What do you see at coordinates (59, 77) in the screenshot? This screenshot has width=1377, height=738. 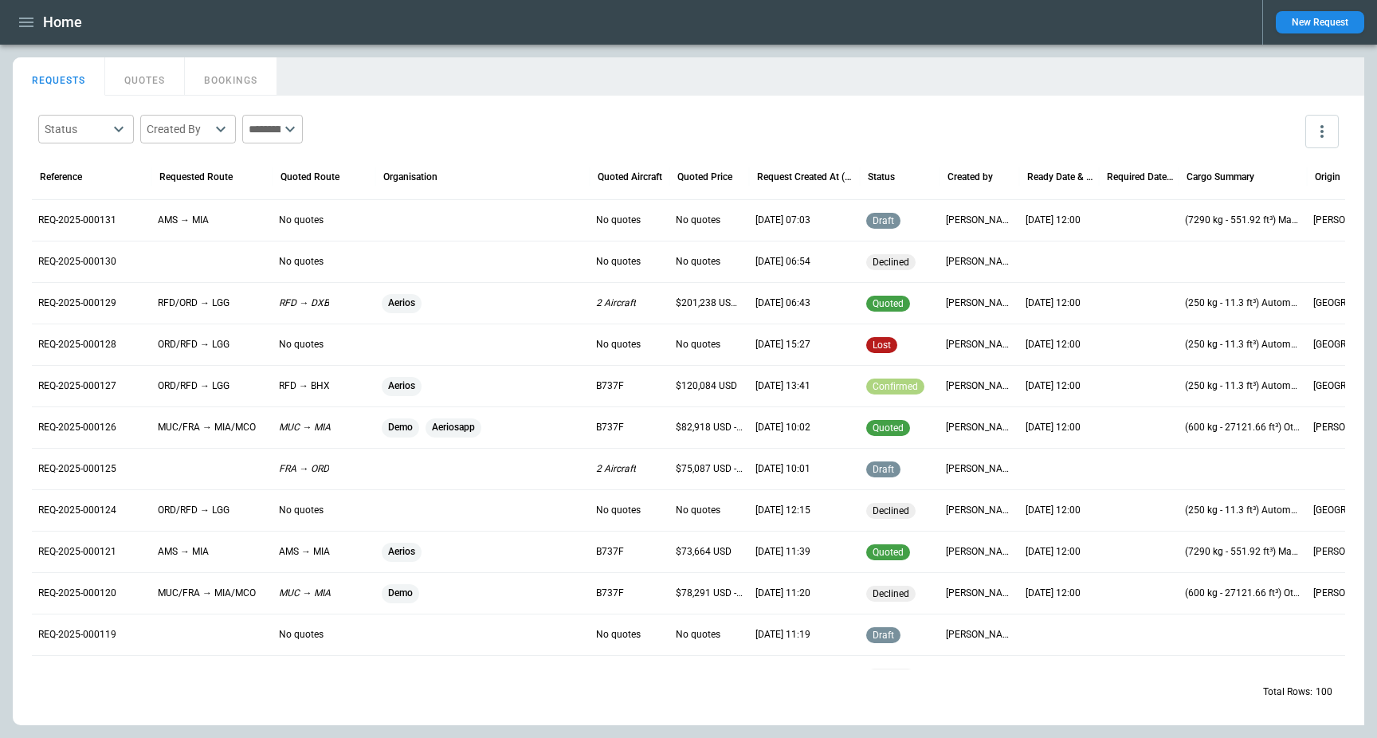 I see `button: REQUESTS` at bounding box center [59, 77].